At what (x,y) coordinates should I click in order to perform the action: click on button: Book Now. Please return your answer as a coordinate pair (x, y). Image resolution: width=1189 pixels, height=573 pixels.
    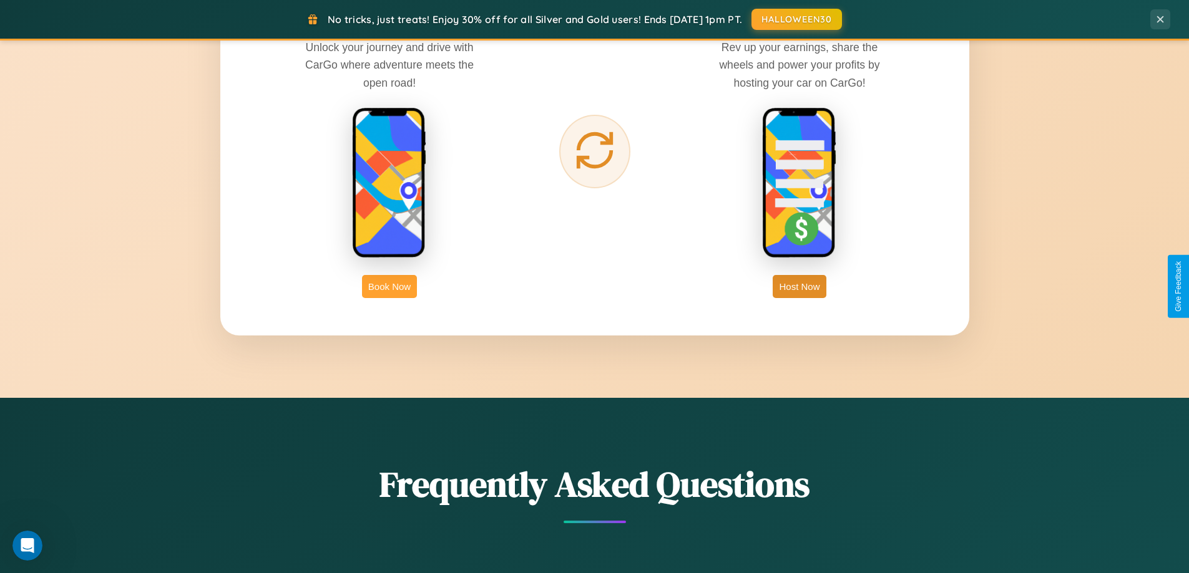
    Looking at the image, I should click on (389, 286).